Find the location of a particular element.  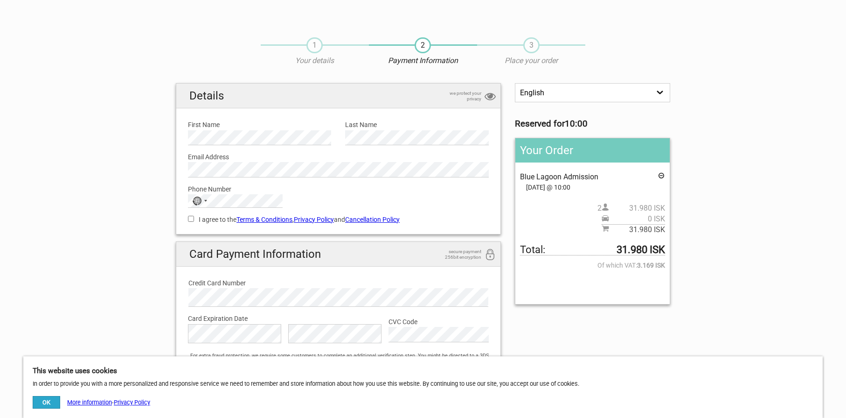

span: Blue Lagoon Admission is located at coordinates (559, 176).